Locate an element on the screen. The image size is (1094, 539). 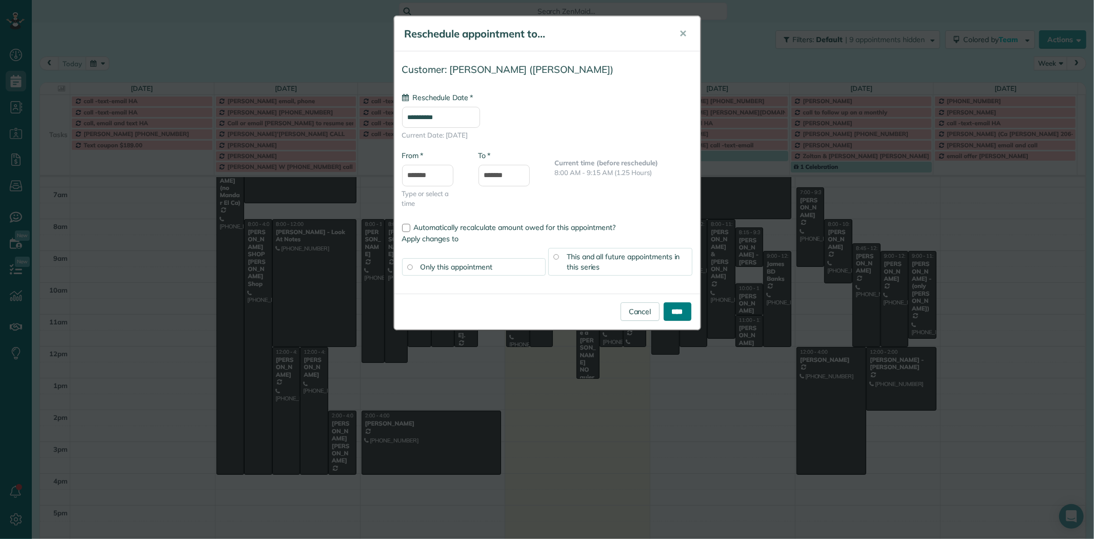
p: 8:00 AM - 9:15 AM (1.25 Hours) is located at coordinates (624, 172).